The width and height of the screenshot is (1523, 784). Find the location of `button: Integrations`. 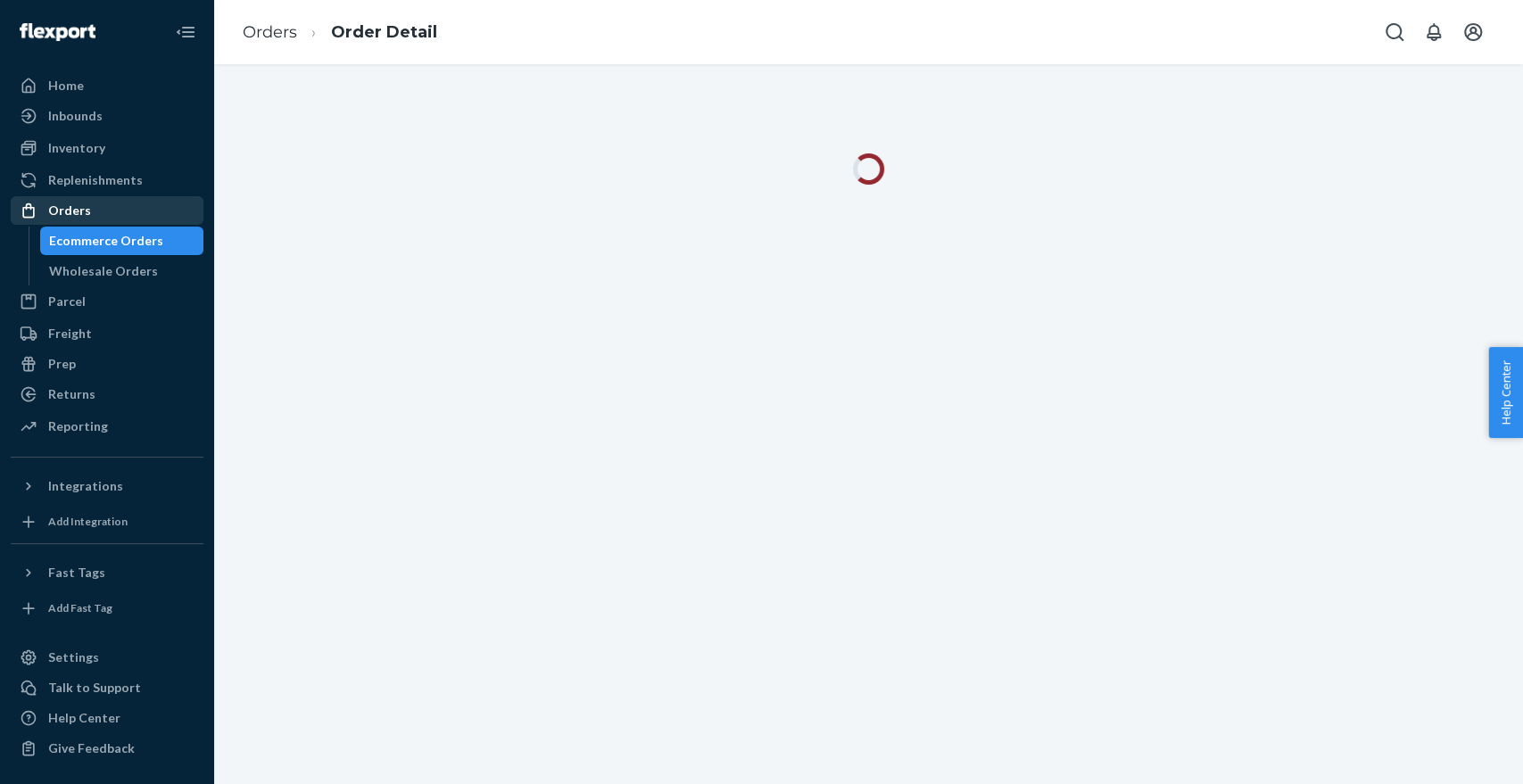

button: Integrations is located at coordinates (107, 486).